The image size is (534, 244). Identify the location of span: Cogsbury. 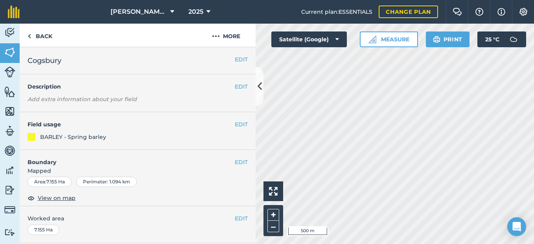
(44, 61).